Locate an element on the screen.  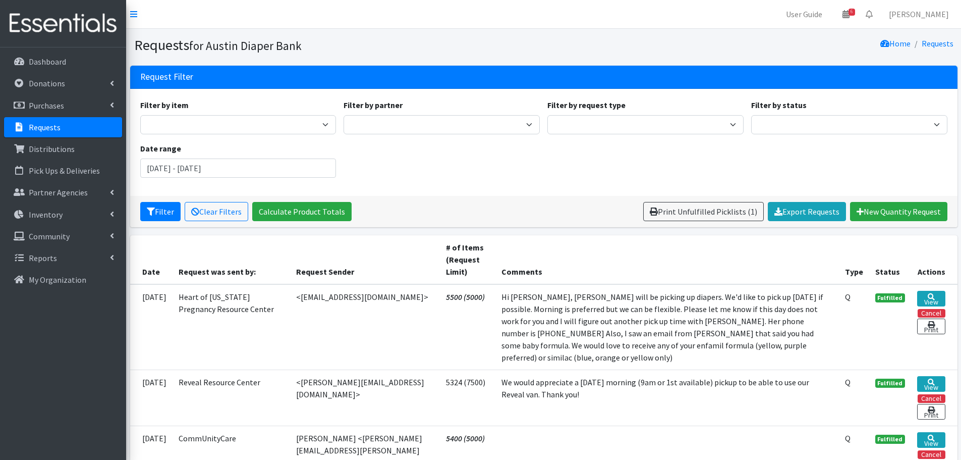
p: Pick Ups & Deliveries is located at coordinates (64, 171).